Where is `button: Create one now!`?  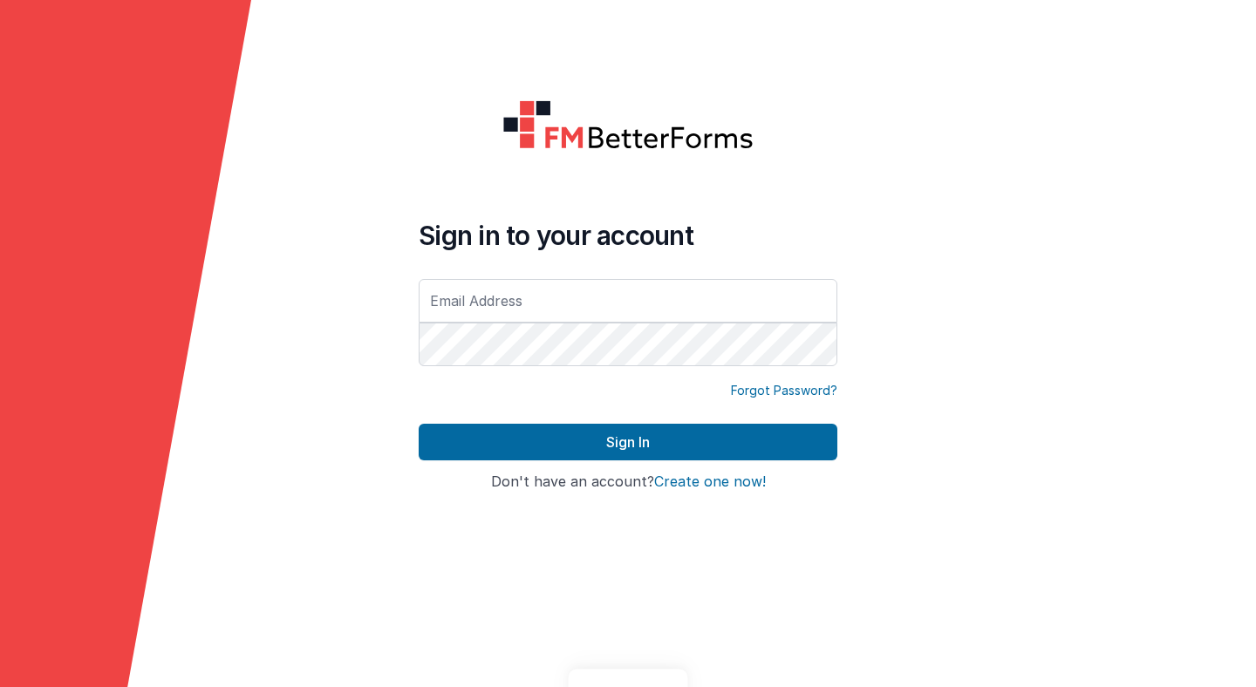
button: Create one now! is located at coordinates (710, 482).